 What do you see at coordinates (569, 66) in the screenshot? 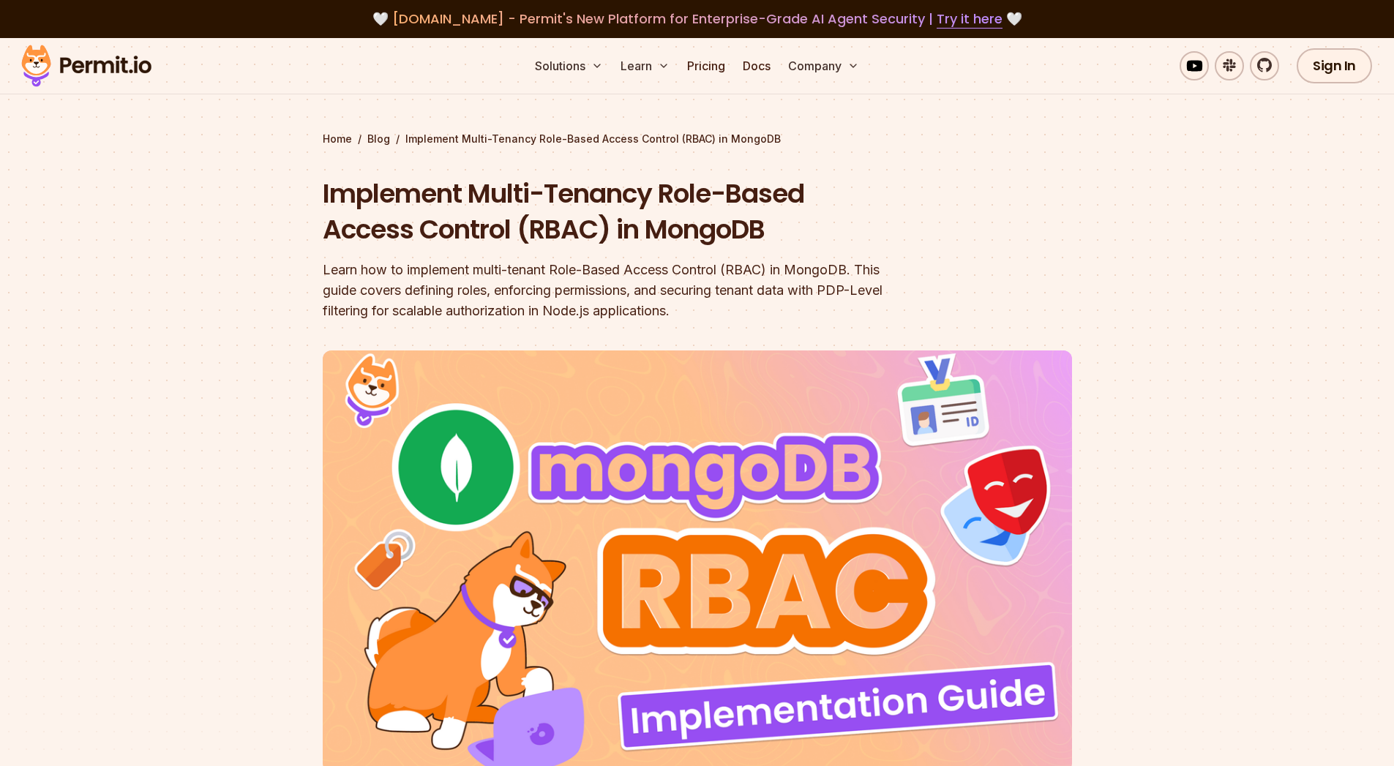
I see `button: Solutions` at bounding box center [569, 66].